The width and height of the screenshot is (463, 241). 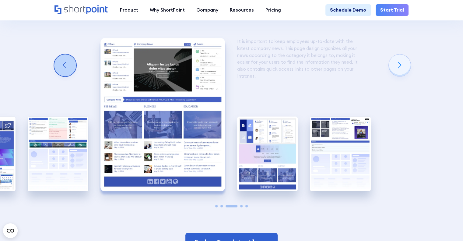 What do you see at coordinates (10, 230) in the screenshot?
I see `button: Open CMP widget` at bounding box center [10, 230].